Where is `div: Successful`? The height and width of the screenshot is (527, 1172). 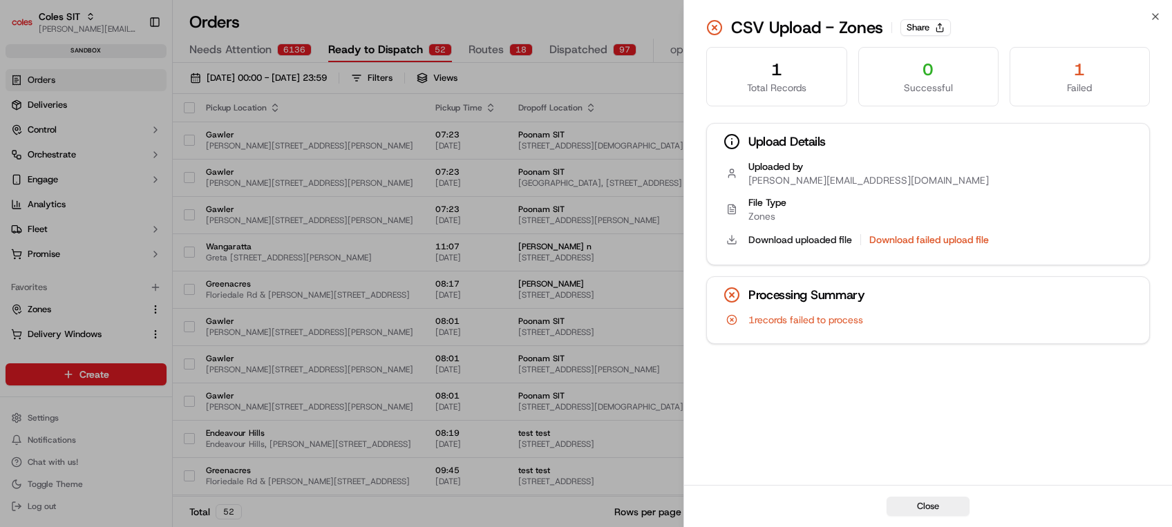 div: Successful is located at coordinates (928, 88).